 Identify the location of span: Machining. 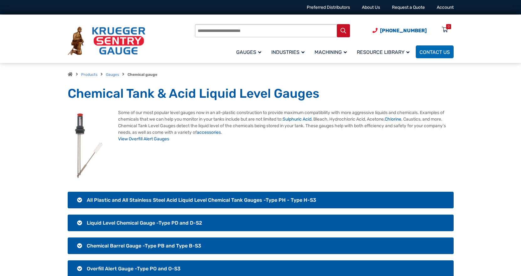
(331, 52).